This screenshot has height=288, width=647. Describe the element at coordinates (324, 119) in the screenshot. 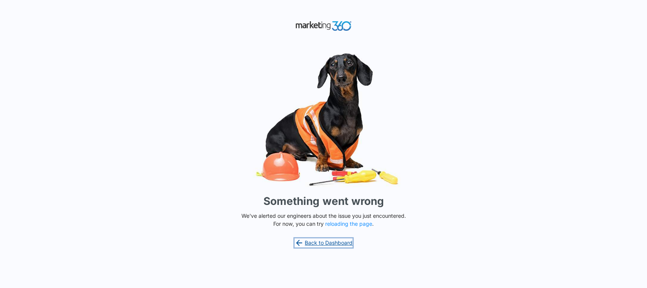

I see `img: Sad Dog` at that location.